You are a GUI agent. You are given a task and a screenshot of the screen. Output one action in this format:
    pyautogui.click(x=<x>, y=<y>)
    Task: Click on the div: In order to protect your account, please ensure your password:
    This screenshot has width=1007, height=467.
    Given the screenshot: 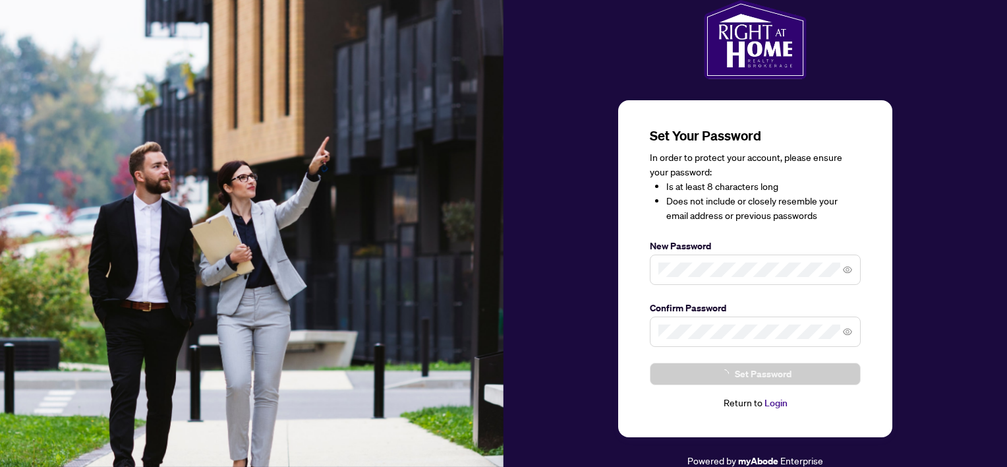 What is the action you would take?
    pyautogui.click(x=755, y=187)
    